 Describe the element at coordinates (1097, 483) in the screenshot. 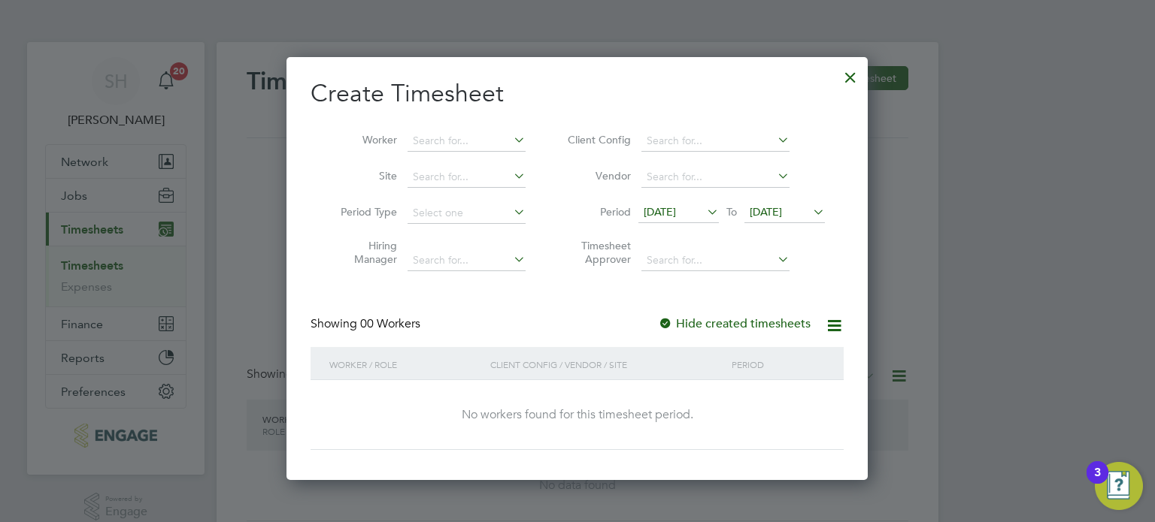

I see `div: 3` at that location.